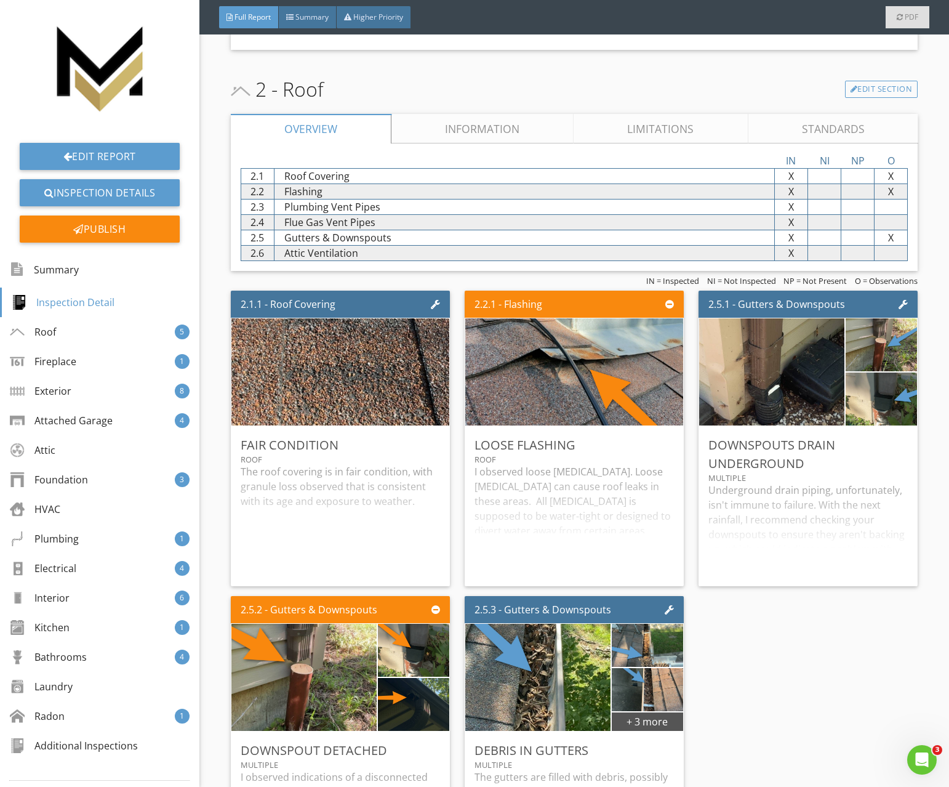  Describe the element at coordinates (182, 391) in the screenshot. I see `div: 8` at that location.